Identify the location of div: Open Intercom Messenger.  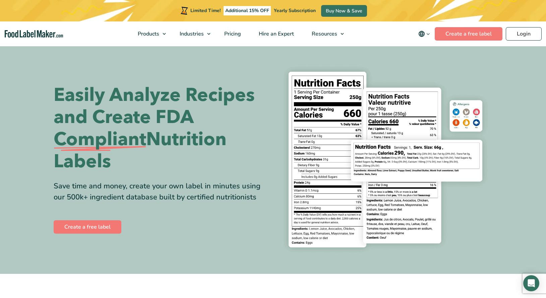
(532, 283).